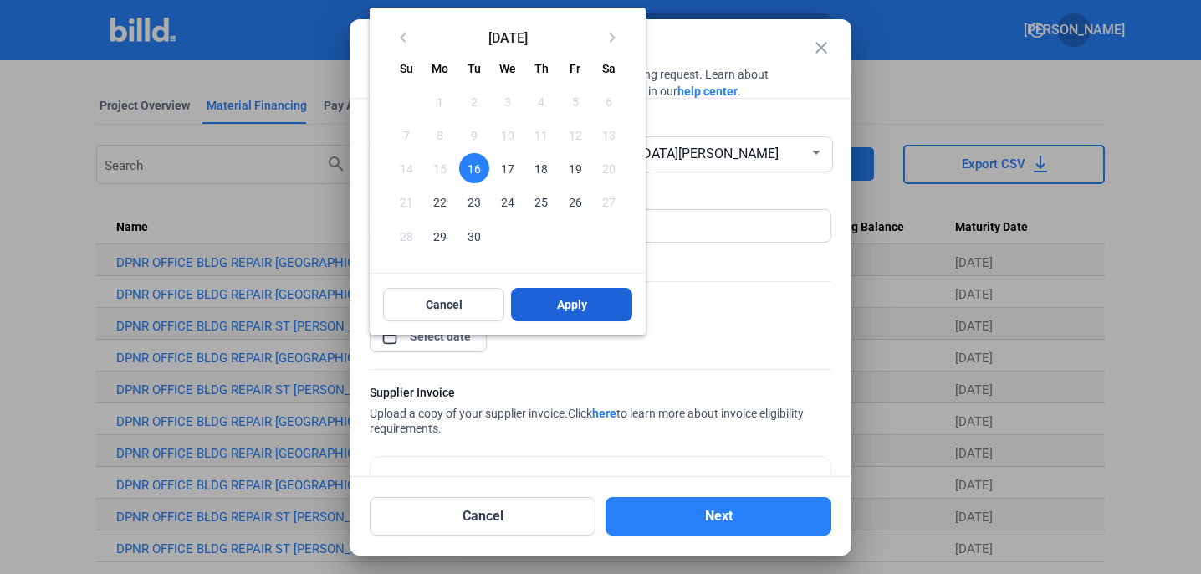 The width and height of the screenshot is (1201, 574). What do you see at coordinates (474, 201) in the screenshot?
I see `span: 23` at bounding box center [474, 201].